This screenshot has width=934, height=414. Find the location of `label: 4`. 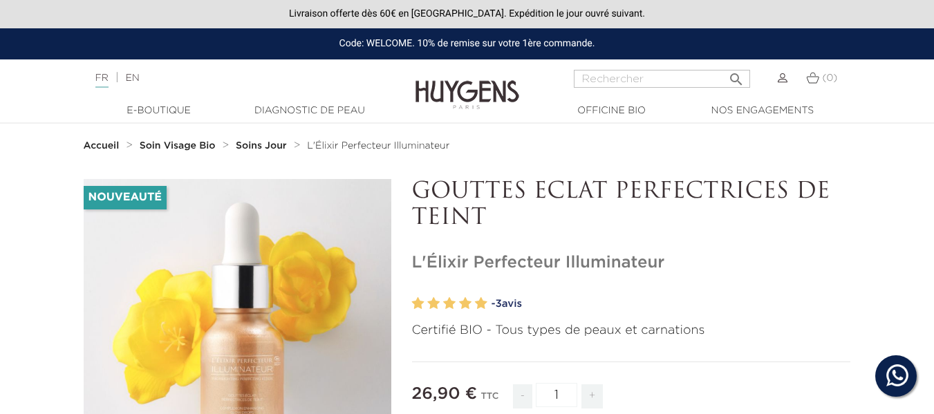

label: 4 is located at coordinates (465, 304).